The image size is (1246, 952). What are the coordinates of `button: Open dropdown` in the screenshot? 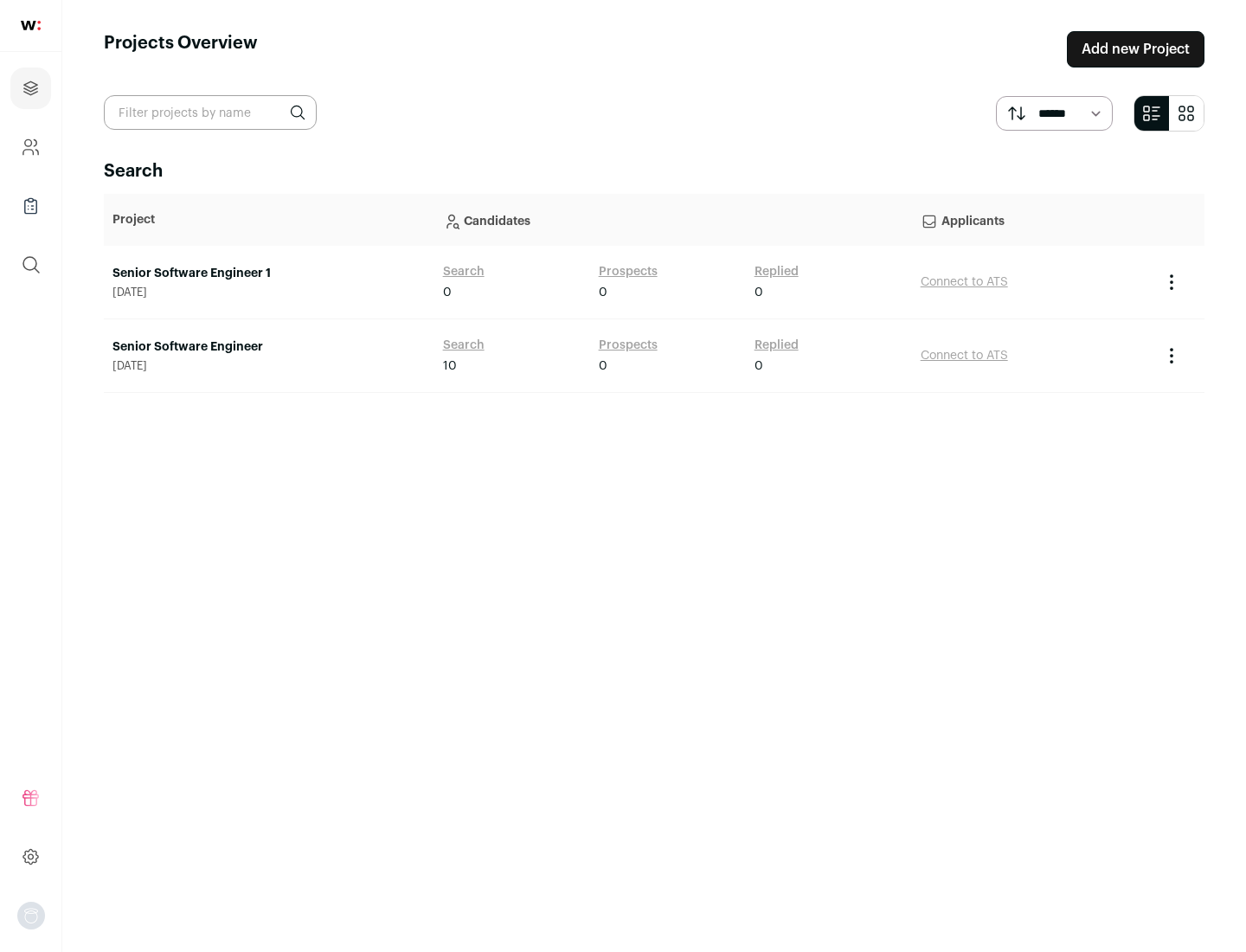 It's located at (31, 916).